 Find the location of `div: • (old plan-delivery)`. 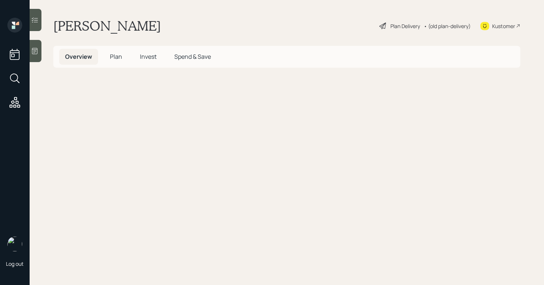

div: • (old plan-delivery) is located at coordinates (447, 26).